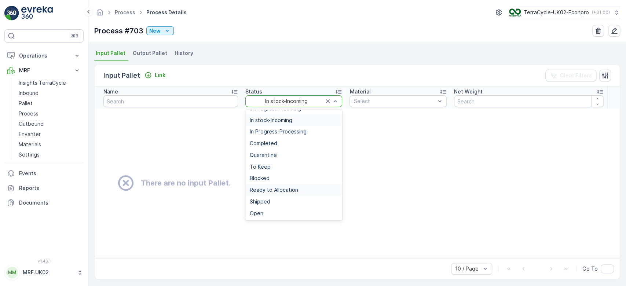  Describe the element at coordinates (50, 124) in the screenshot. I see `a: Outbound` at that location.